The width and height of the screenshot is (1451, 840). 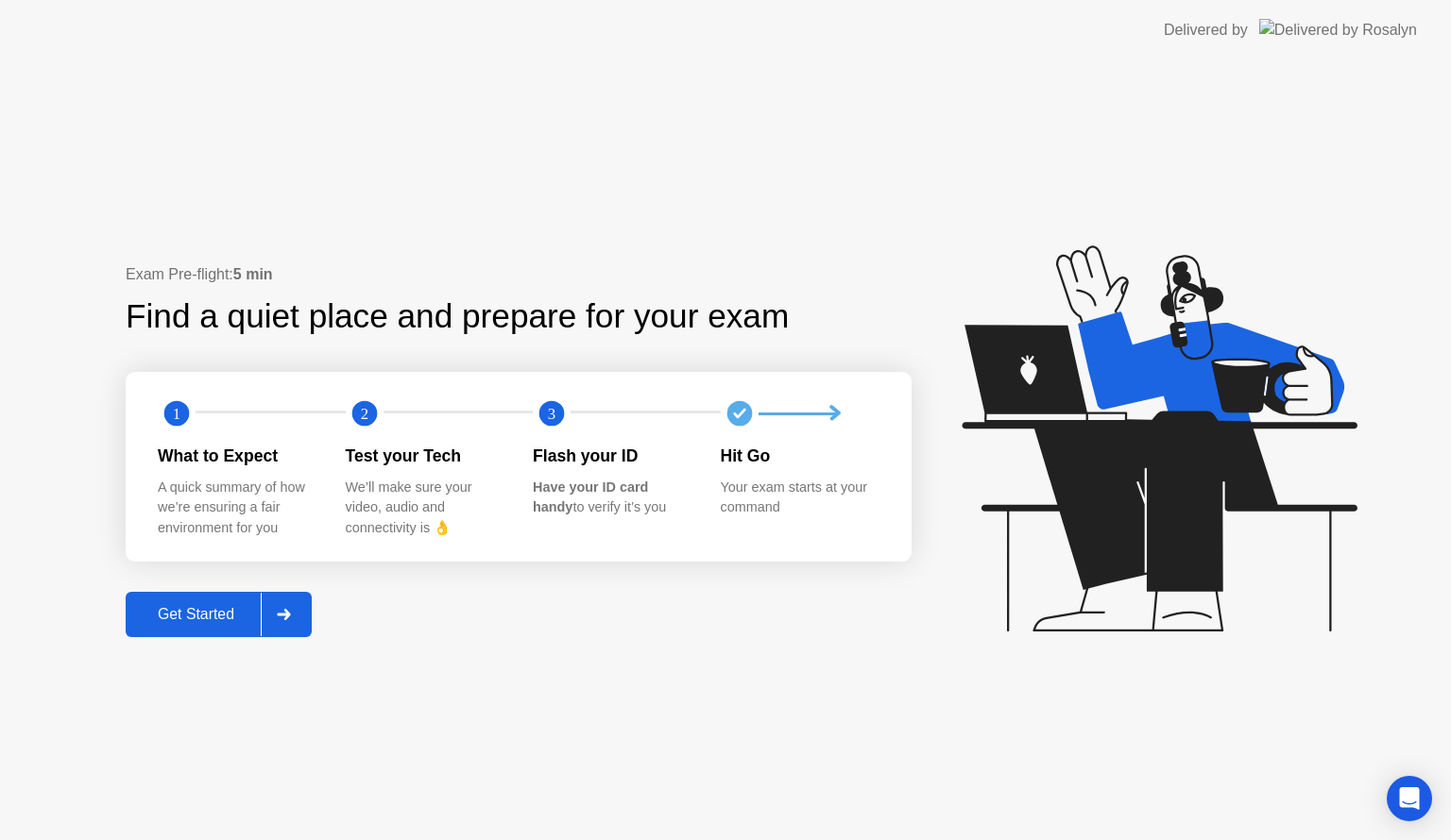 What do you see at coordinates (1337, 29) in the screenshot?
I see `img: Delivered by Rosalyn` at bounding box center [1337, 29].